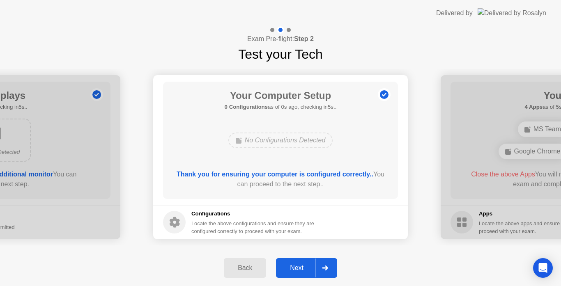 The height and width of the screenshot is (286, 561). What do you see at coordinates (306, 268) in the screenshot?
I see `button: Next` at bounding box center [306, 268].